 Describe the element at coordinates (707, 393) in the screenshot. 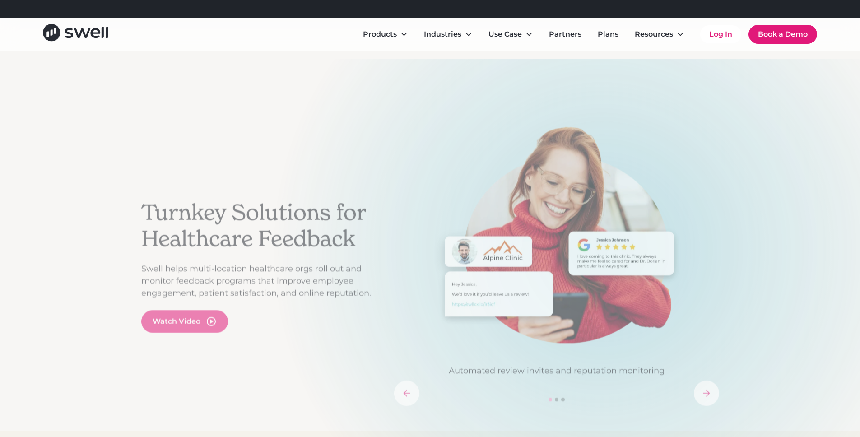

I see `div: next slide` at that location.